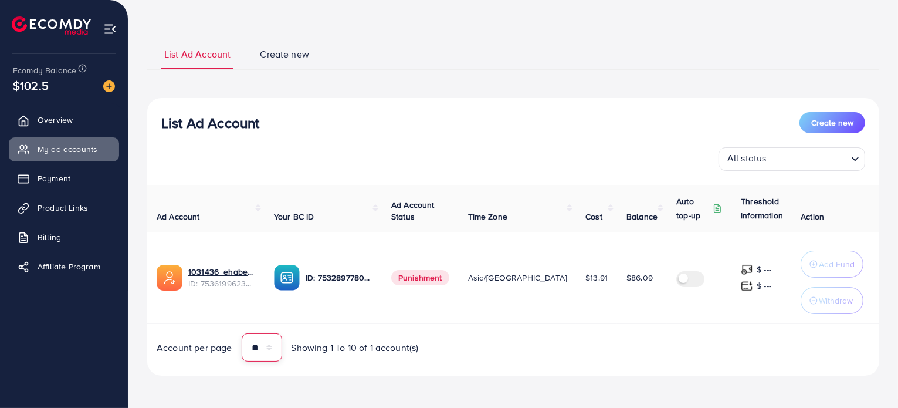  Describe the element at coordinates (49, 237) in the screenshot. I see `span: Billing` at that location.